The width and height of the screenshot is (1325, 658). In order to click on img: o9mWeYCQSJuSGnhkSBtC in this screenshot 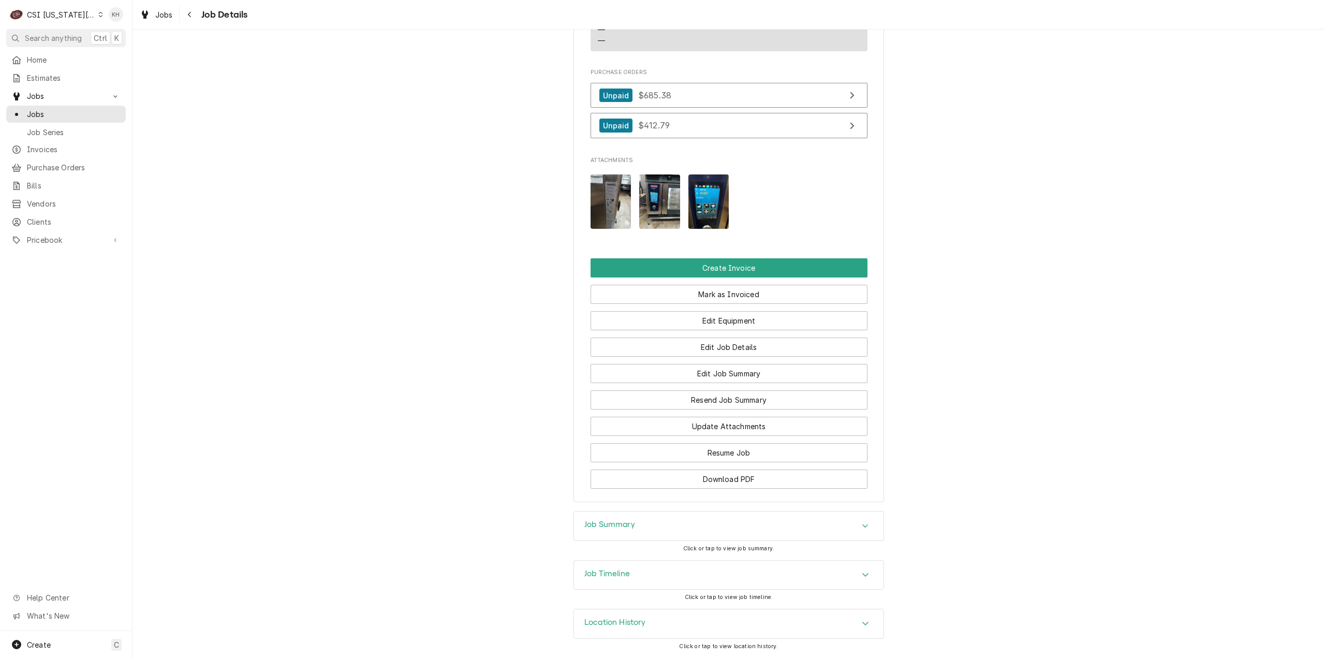, I will do `click(708, 201)`.